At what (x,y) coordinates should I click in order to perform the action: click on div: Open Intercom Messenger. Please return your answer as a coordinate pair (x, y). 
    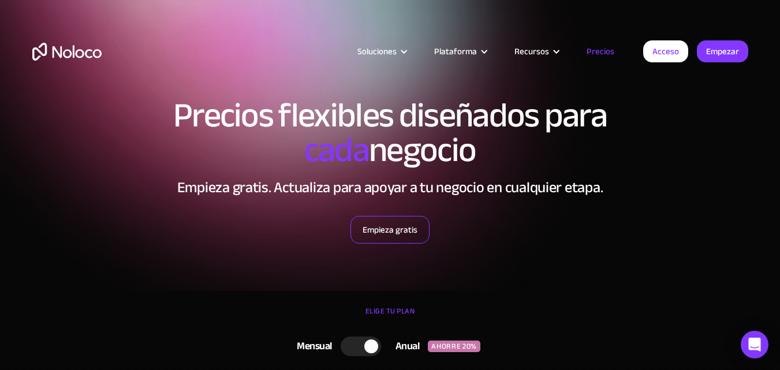
    Looking at the image, I should click on (754, 345).